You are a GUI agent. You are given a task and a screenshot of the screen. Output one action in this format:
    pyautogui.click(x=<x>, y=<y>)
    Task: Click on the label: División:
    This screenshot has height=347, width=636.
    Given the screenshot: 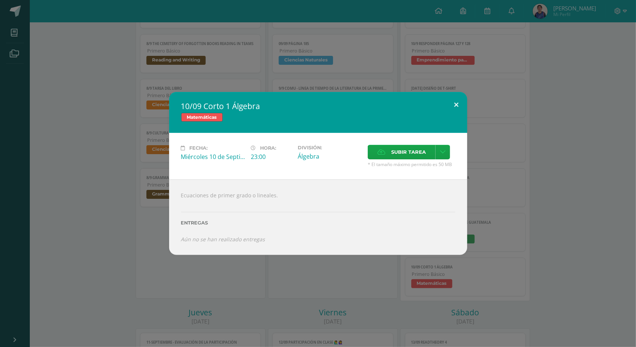 What is the action you would take?
    pyautogui.click(x=330, y=148)
    